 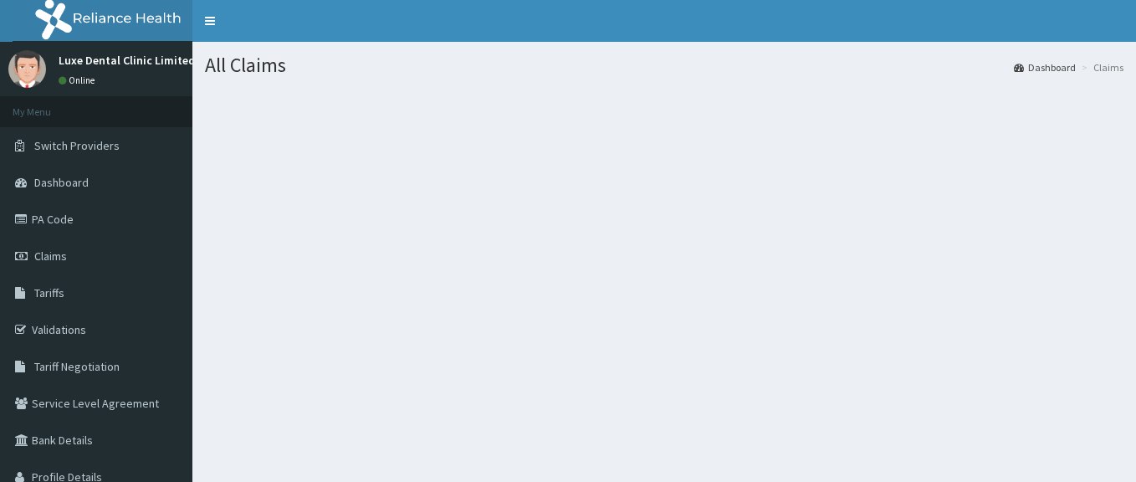 I want to click on span: Switch Providers, so click(x=77, y=146).